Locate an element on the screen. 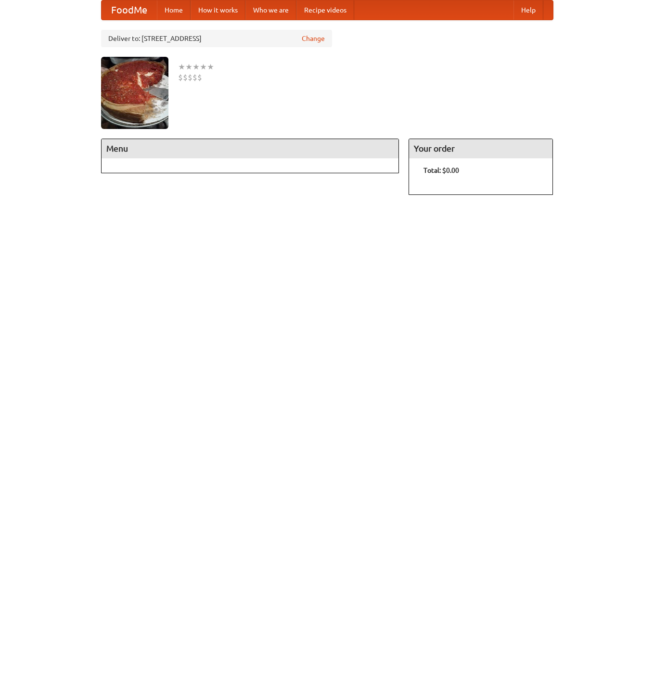 This screenshot has height=681, width=654. a: Who we are is located at coordinates (271, 10).